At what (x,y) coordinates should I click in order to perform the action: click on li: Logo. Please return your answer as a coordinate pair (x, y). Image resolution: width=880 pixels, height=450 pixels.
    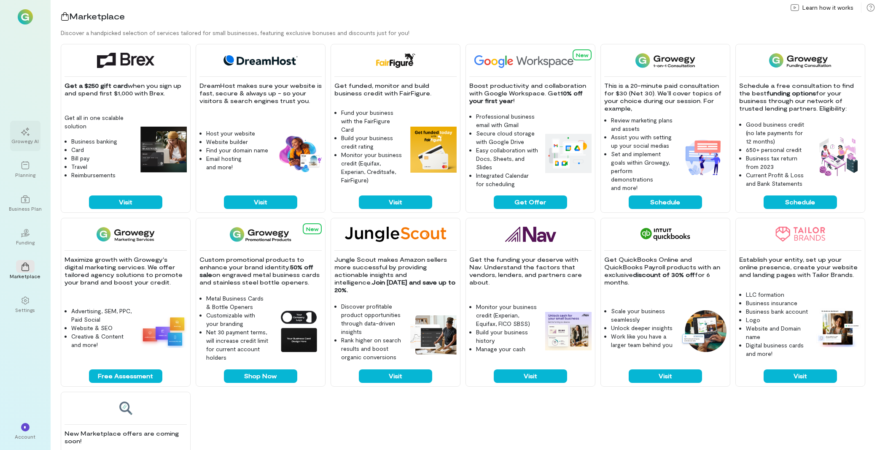
    Looking at the image, I should click on (777, 320).